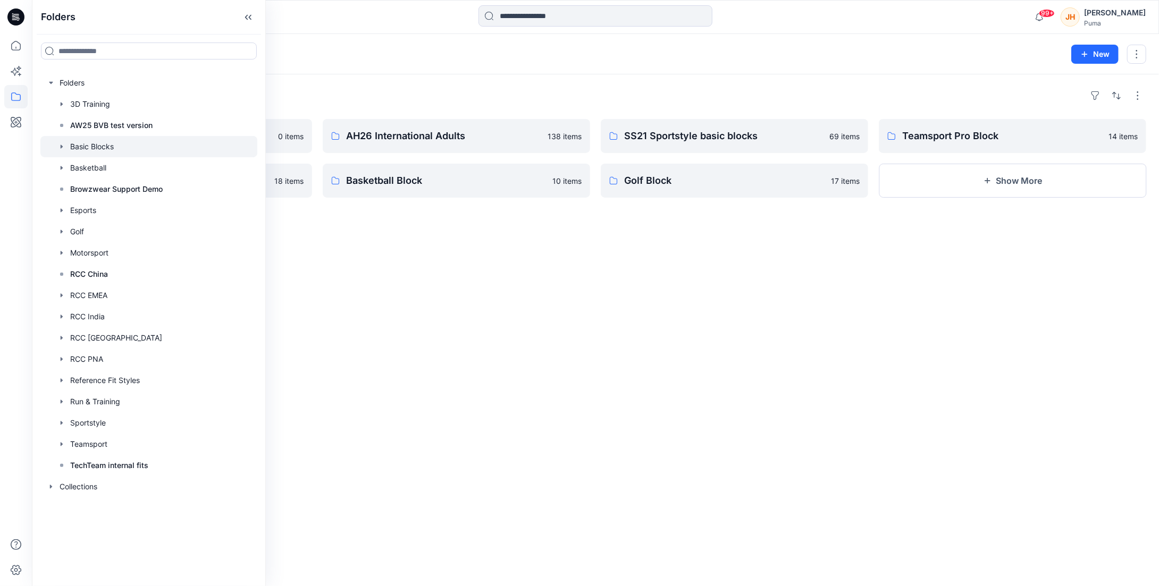 This screenshot has width=1159, height=586. Describe the element at coordinates (844, 136) in the screenshot. I see `p: 69 items` at that location.